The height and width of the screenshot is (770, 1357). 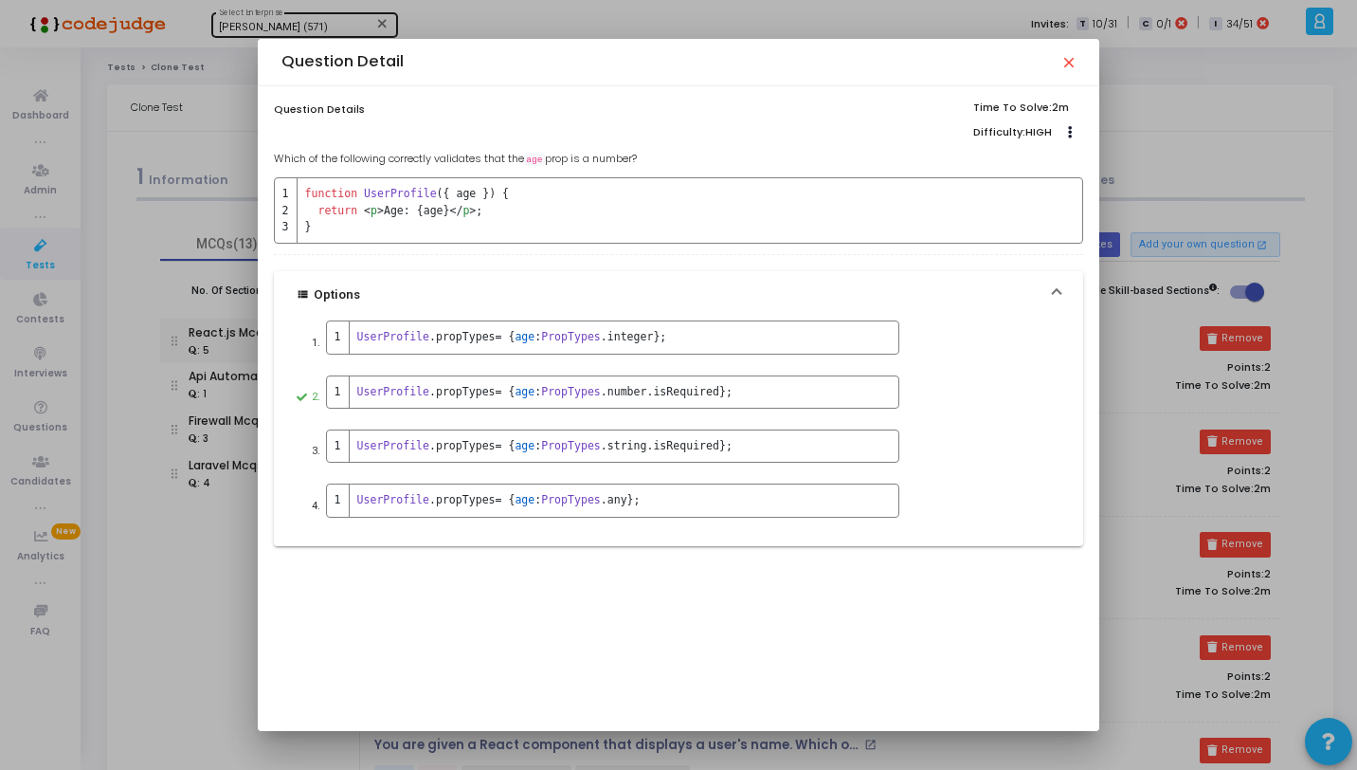 What do you see at coordinates (342, 62) in the screenshot?
I see `h4: Question Detail` at bounding box center [342, 62].